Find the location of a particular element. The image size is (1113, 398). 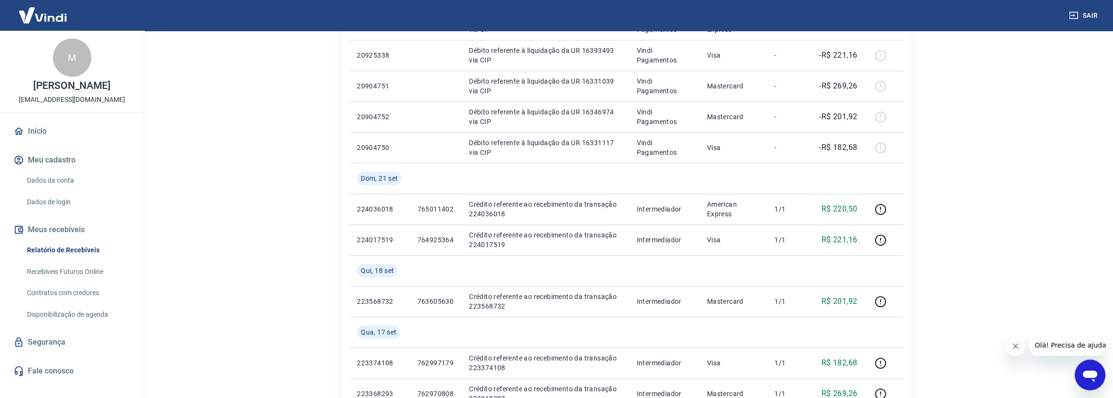

p: -R$ 269,26 is located at coordinates (838, 86).